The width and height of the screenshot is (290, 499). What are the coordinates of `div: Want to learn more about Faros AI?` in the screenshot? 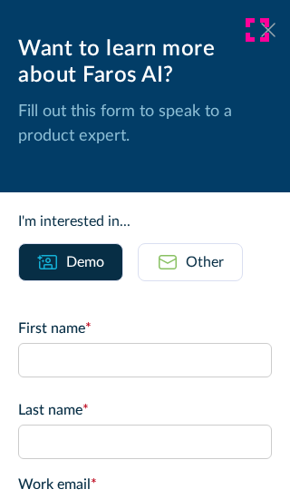 It's located at (145, 63).